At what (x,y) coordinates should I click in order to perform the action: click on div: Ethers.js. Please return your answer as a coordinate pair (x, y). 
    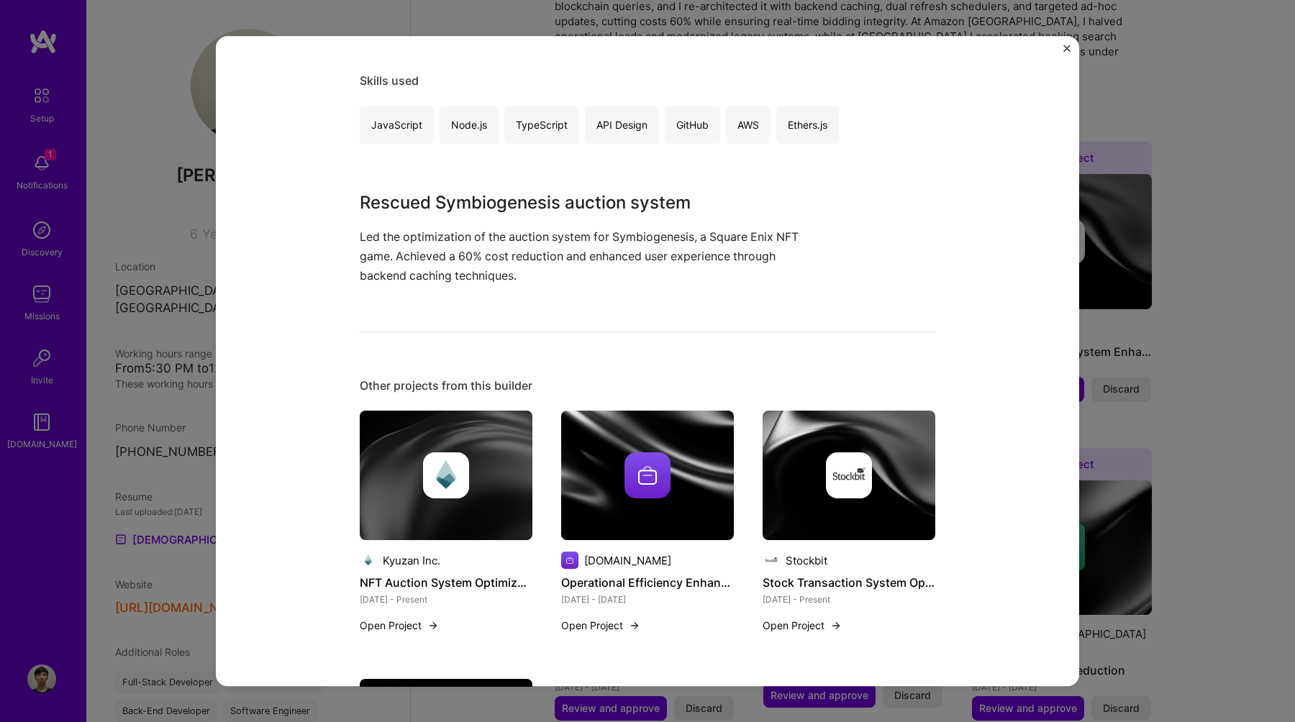
    Looking at the image, I should click on (807, 124).